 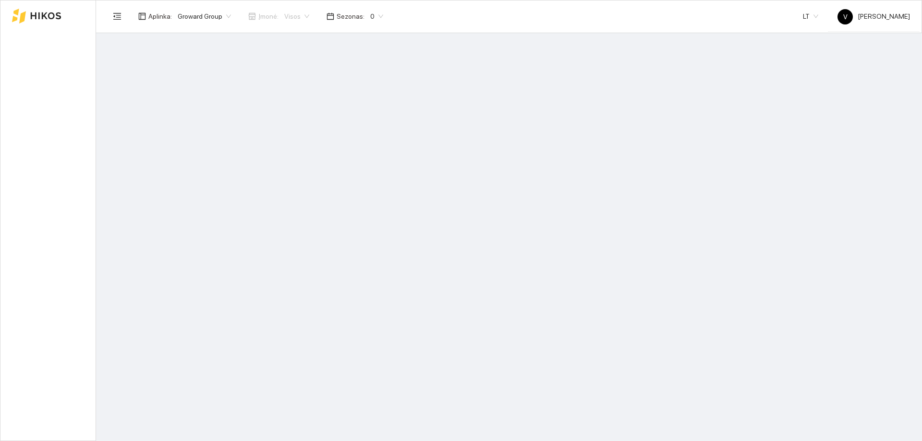 What do you see at coordinates (330, 16) in the screenshot?
I see `span: calendar` at bounding box center [330, 16].